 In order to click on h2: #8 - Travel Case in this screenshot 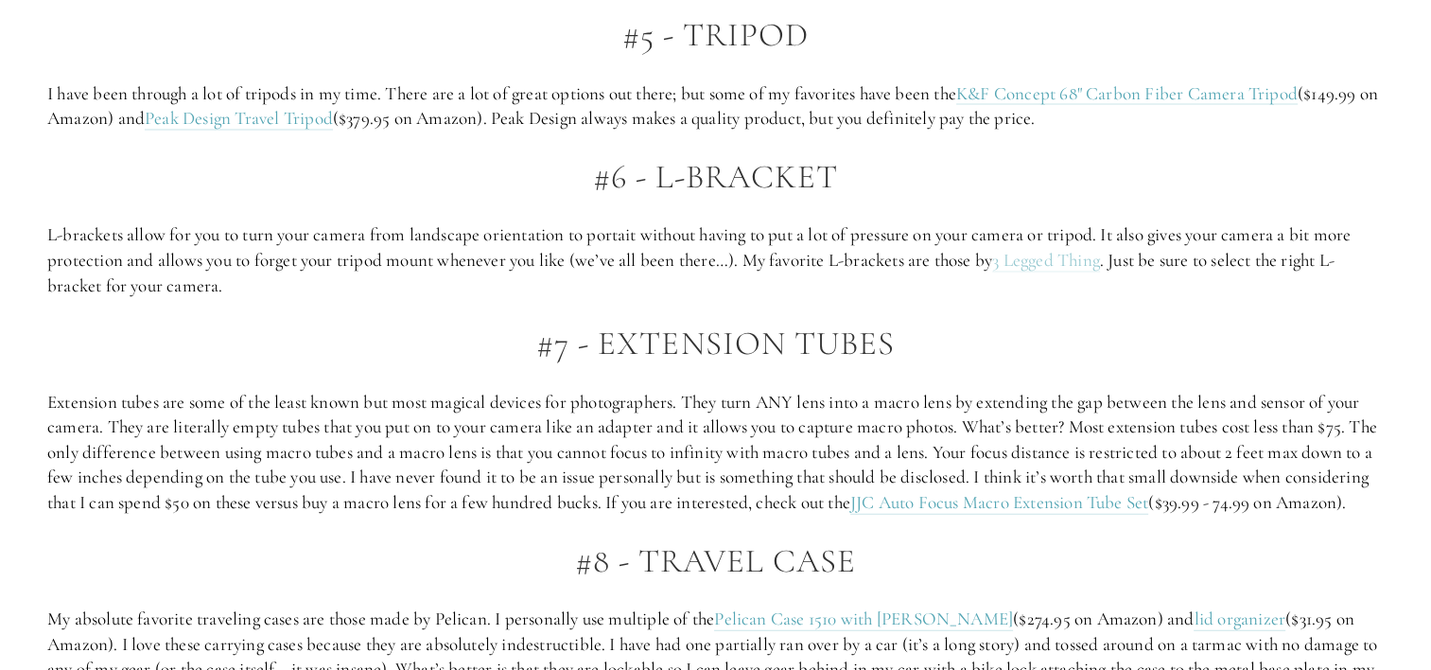, I will do `click(715, 561)`.